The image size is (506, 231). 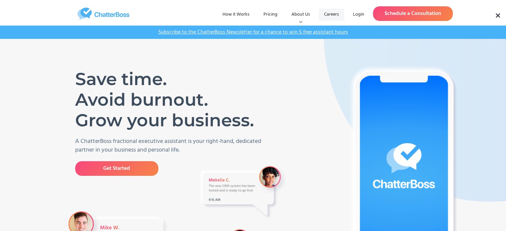 What do you see at coordinates (243, 192) in the screenshot?
I see `img: A Message from VA Mekelia` at bounding box center [243, 192].